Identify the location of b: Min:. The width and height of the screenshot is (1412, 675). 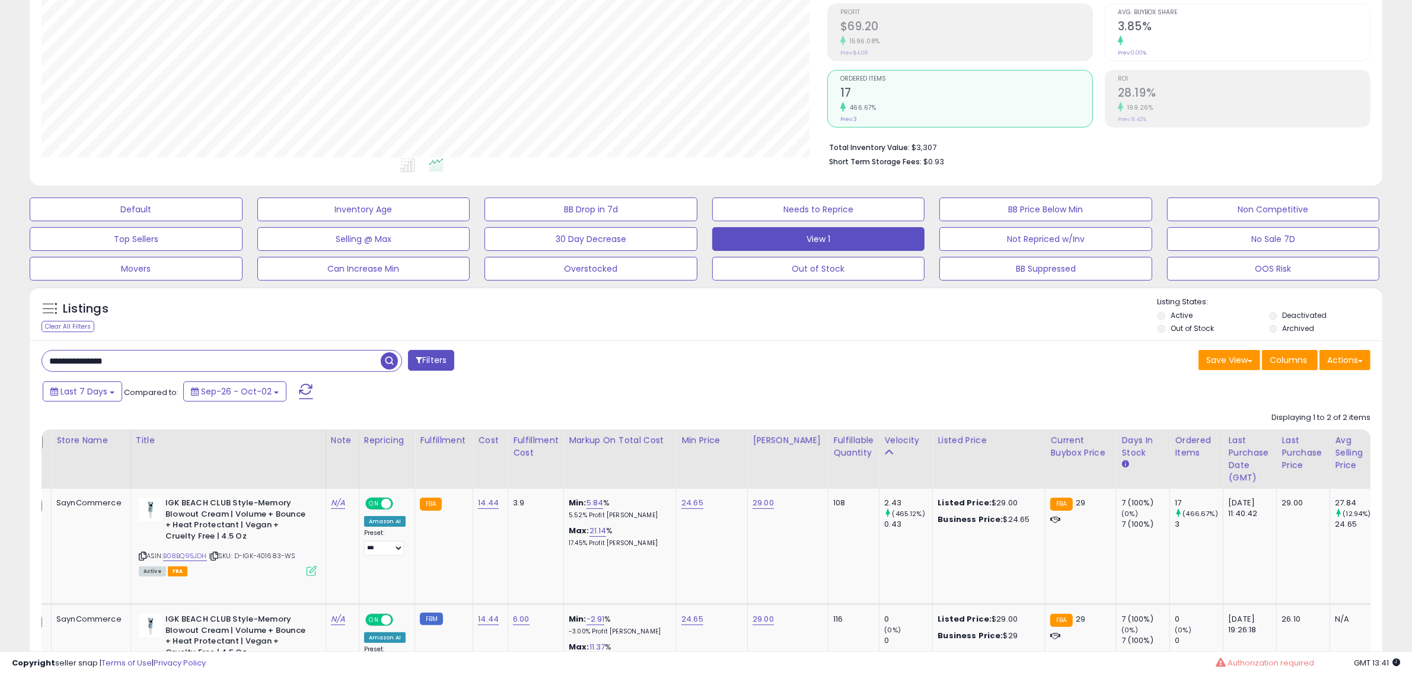
(578, 502).